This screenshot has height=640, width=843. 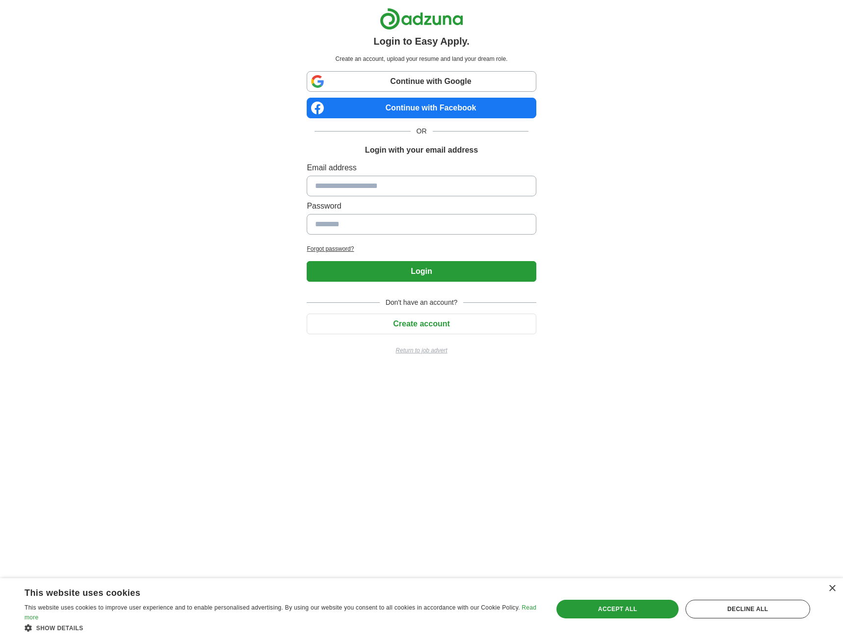 I want to click on span: Don't have an account?, so click(x=422, y=302).